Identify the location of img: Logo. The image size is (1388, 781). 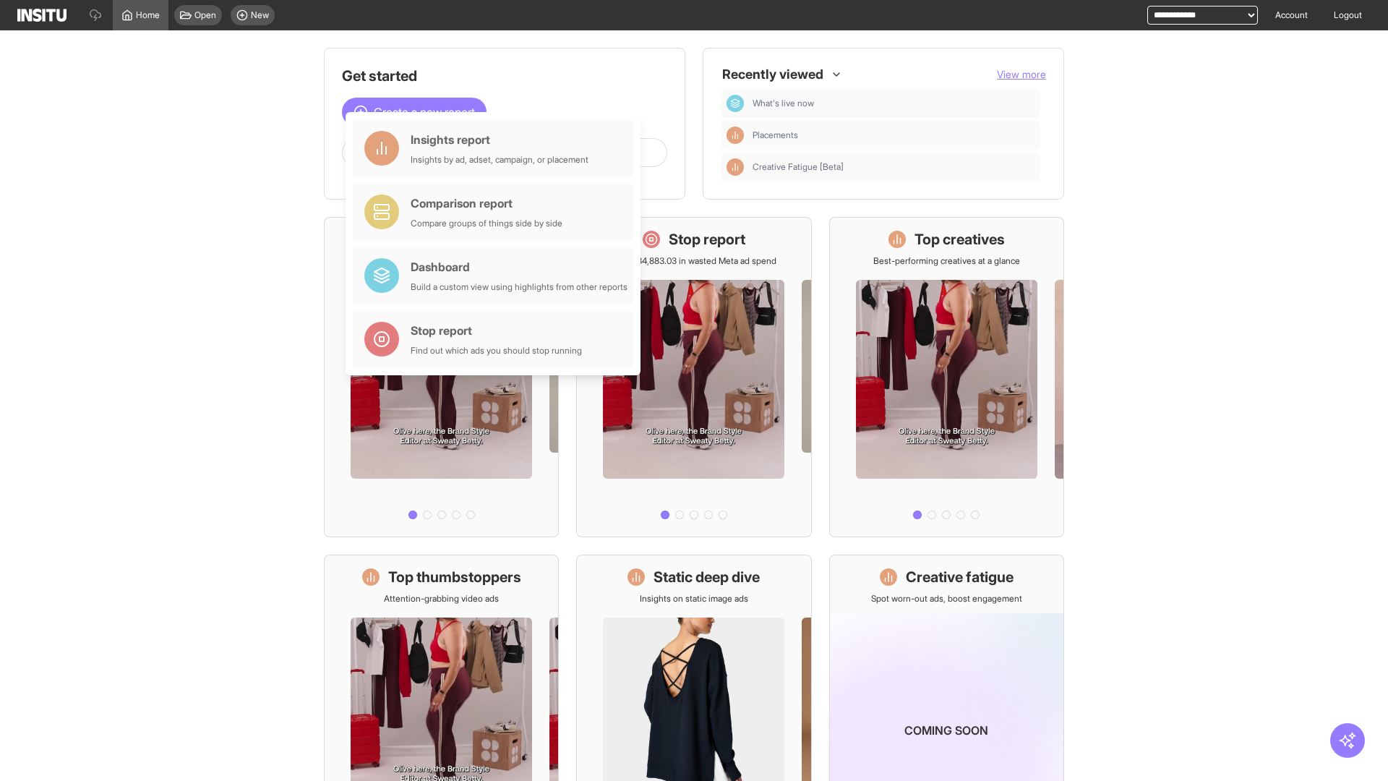
(42, 15).